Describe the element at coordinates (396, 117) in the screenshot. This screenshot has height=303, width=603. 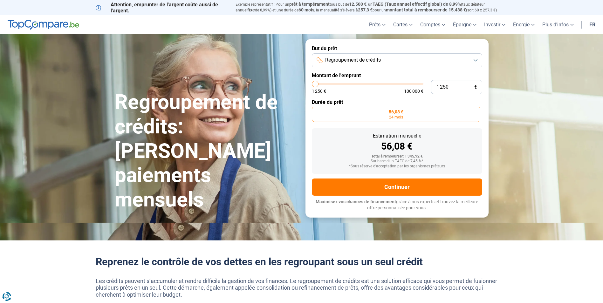
I see `span: 24 mois` at that location.